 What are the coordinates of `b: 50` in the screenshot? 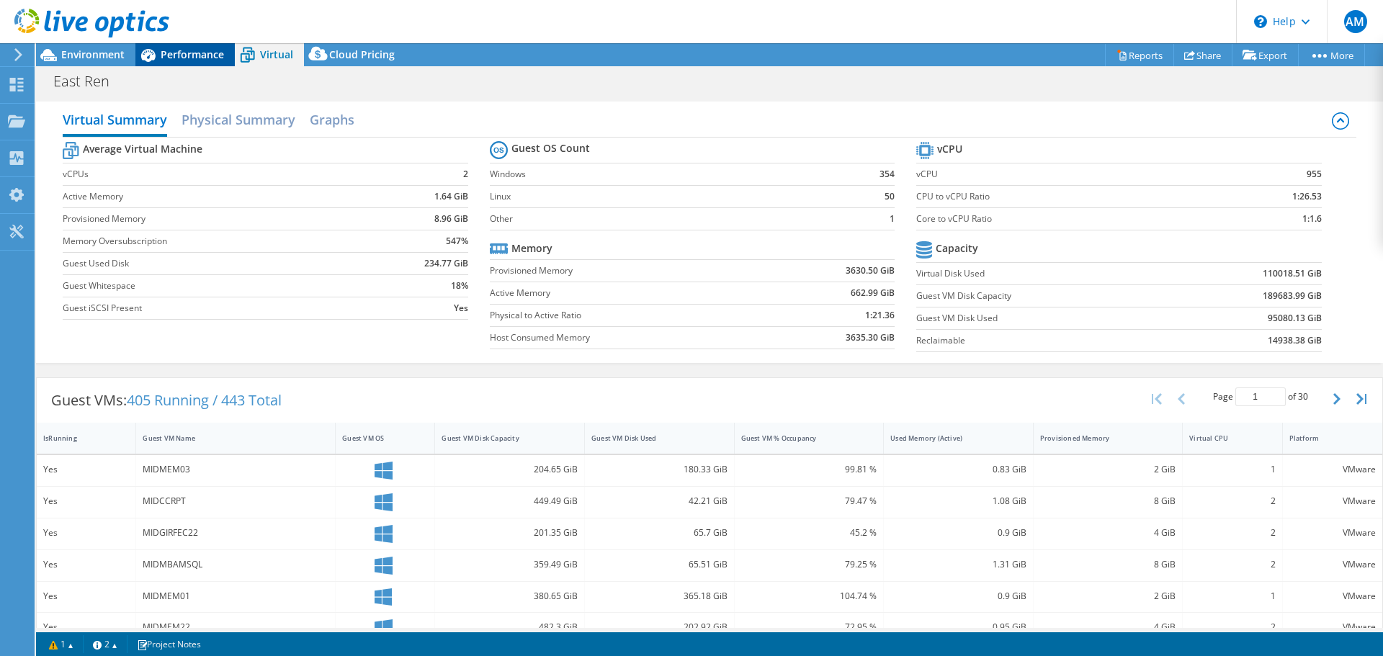 It's located at (890, 197).